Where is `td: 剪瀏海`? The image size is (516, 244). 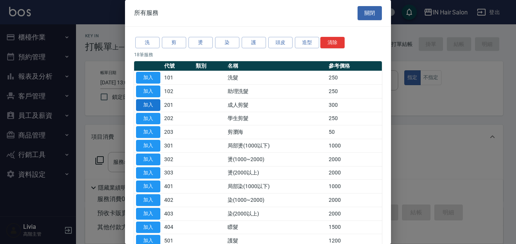
td: 剪瀏海 is located at coordinates (276, 132).